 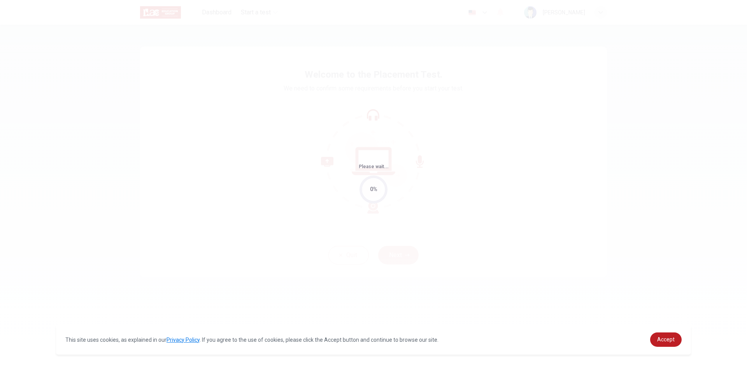 What do you see at coordinates (665, 340) in the screenshot?
I see `a: dismiss cookie message` at bounding box center [665, 340].